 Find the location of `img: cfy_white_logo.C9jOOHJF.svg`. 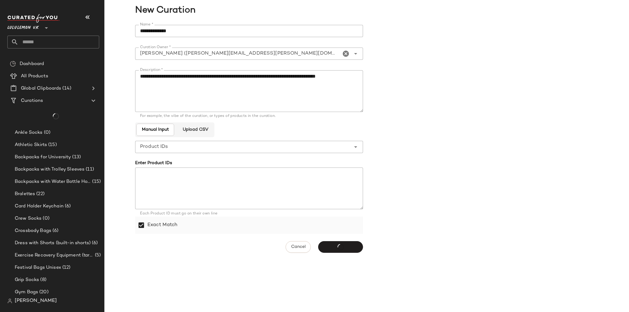

img: cfy_white_logo.C9jOOHJF.svg is located at coordinates (33, 18).